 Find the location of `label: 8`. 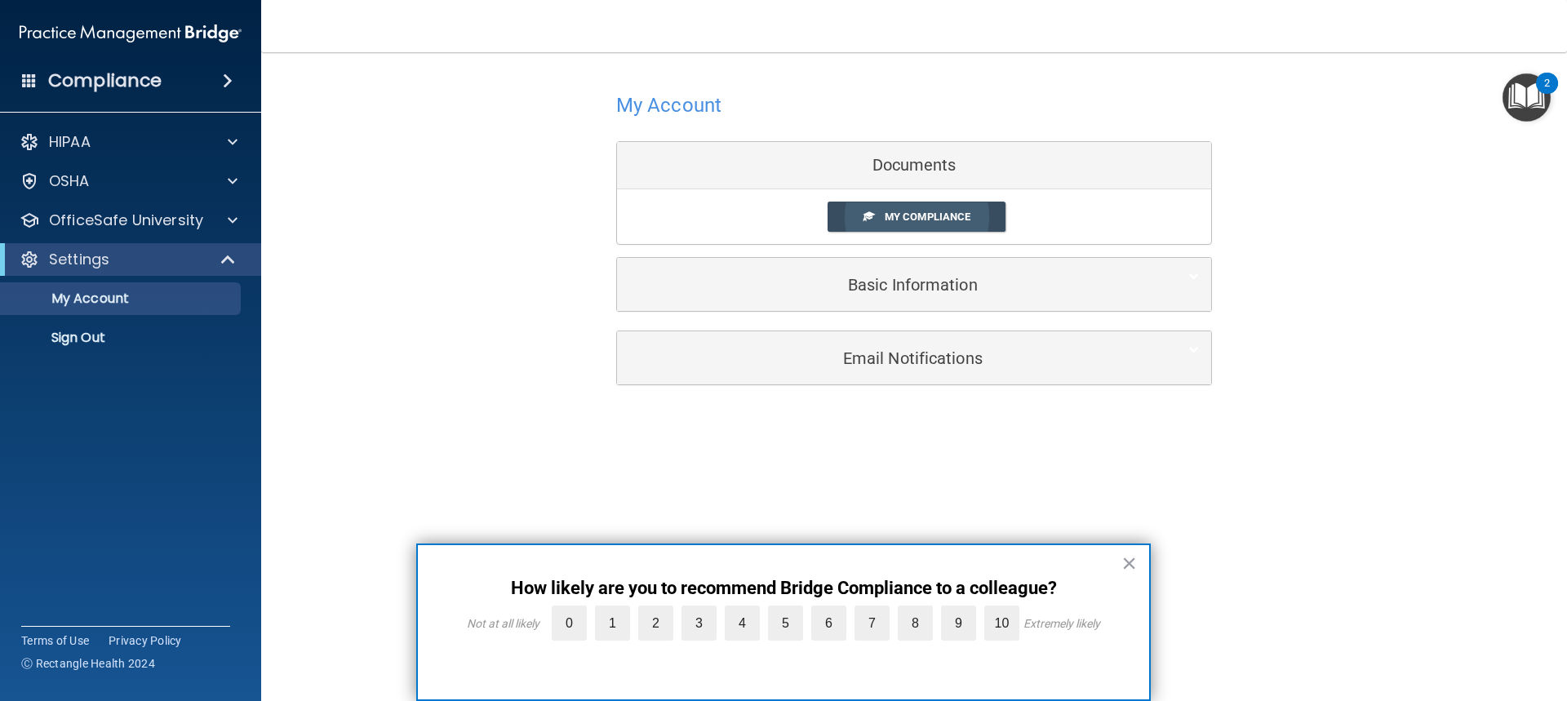

label: 8 is located at coordinates (915, 623).